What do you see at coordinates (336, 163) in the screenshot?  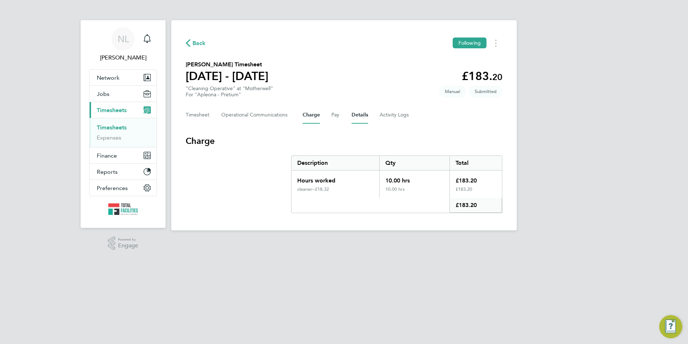 I see `div: Description` at bounding box center [336, 163].